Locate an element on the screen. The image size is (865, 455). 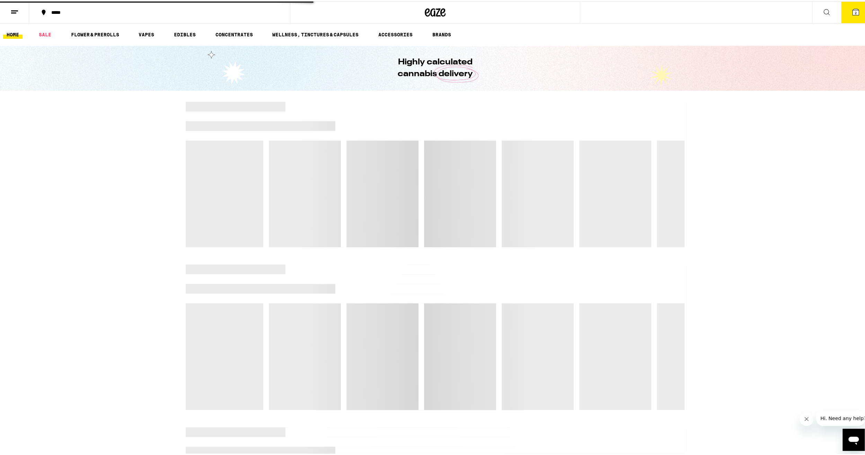
a: SALE is located at coordinates (45, 33).